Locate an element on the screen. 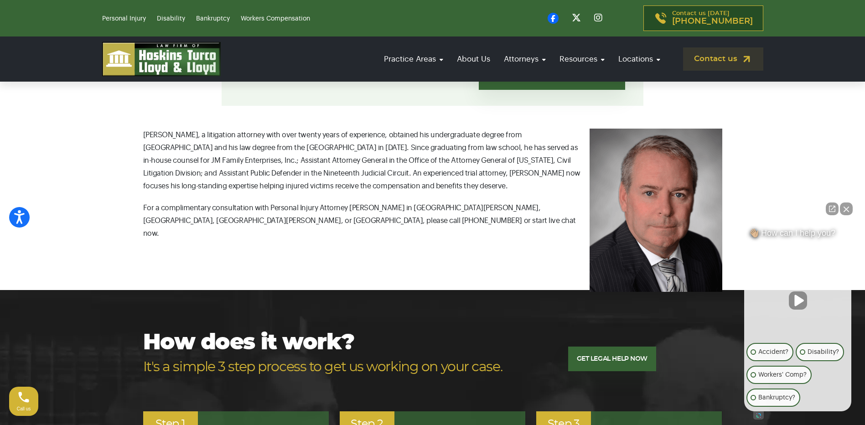 Image resolution: width=865 pixels, height=425 pixels. a: Open intaker chat is located at coordinates (758, 415).